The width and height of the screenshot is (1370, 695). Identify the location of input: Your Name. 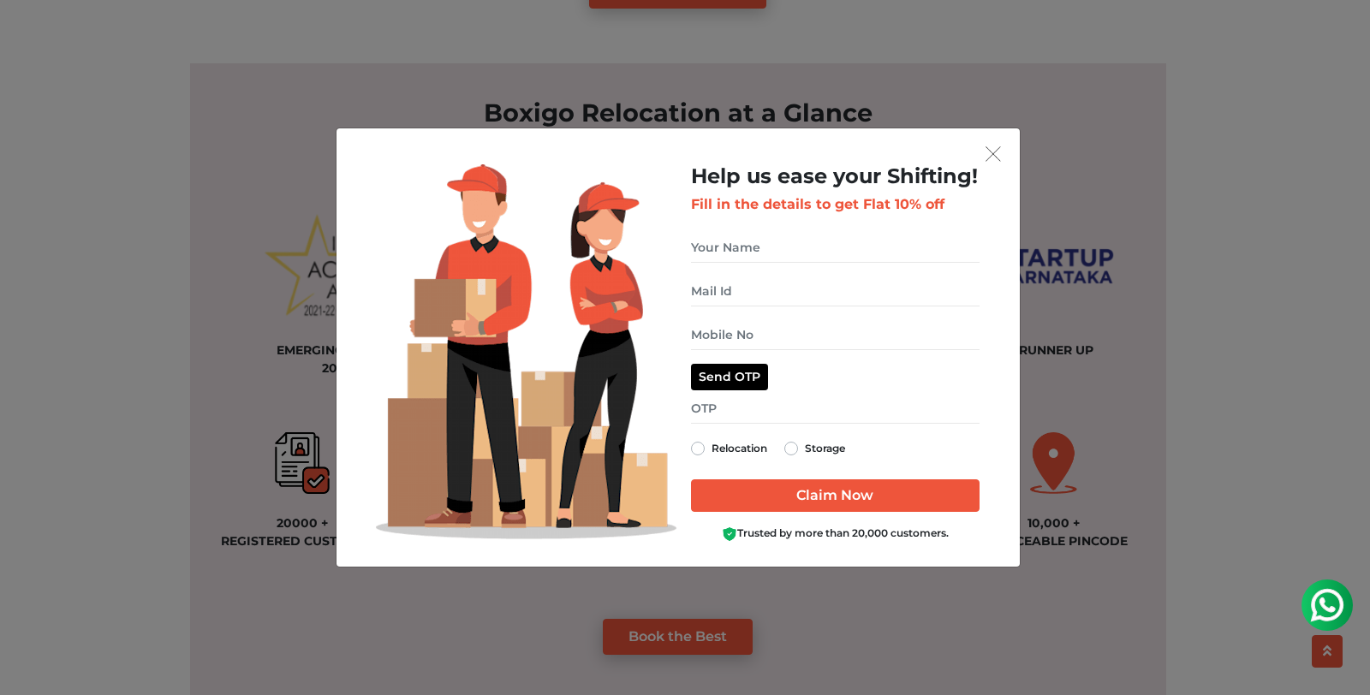
(835, 247).